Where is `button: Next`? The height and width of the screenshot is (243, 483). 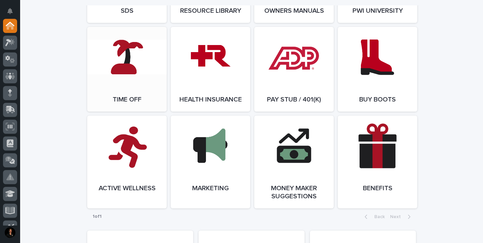 button: Next is located at coordinates (402, 216).